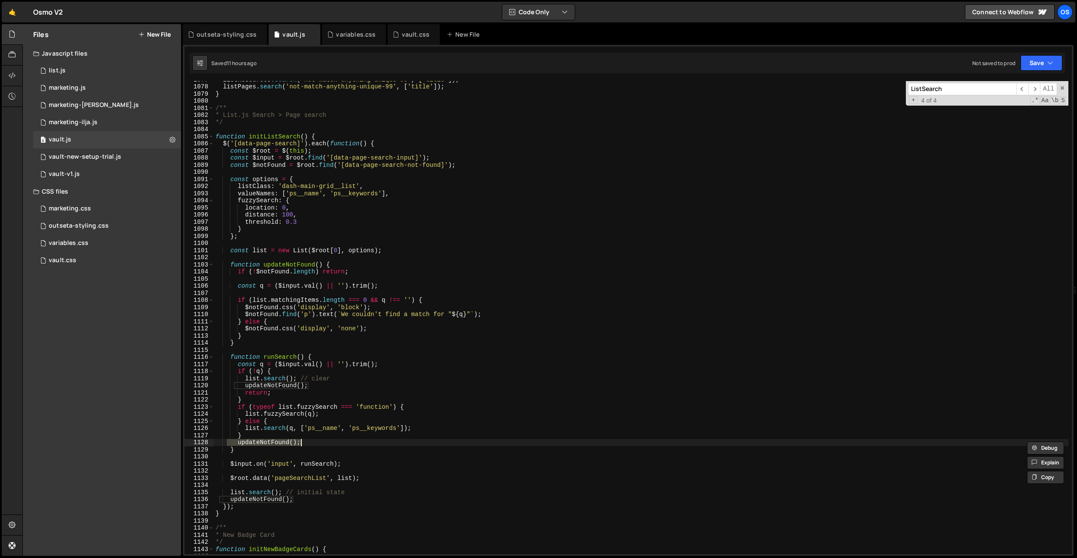 This screenshot has width=1077, height=558. Describe the element at coordinates (234, 63) in the screenshot. I see `div: Saved` at that location.